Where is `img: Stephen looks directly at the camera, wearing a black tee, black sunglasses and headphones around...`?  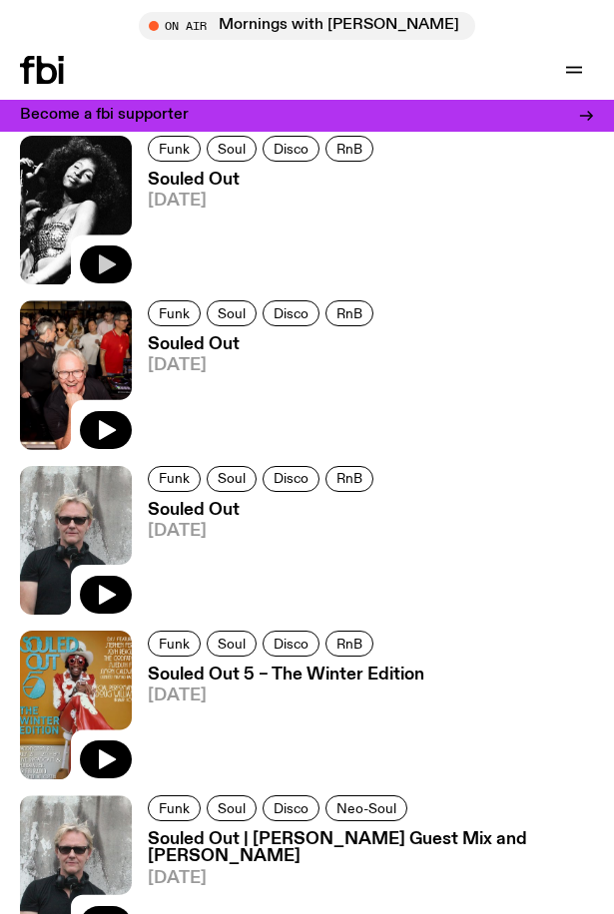
img: Stephen looks directly at the camera, wearing a black tee, black sunglasses and headphones around... is located at coordinates (76, 540).